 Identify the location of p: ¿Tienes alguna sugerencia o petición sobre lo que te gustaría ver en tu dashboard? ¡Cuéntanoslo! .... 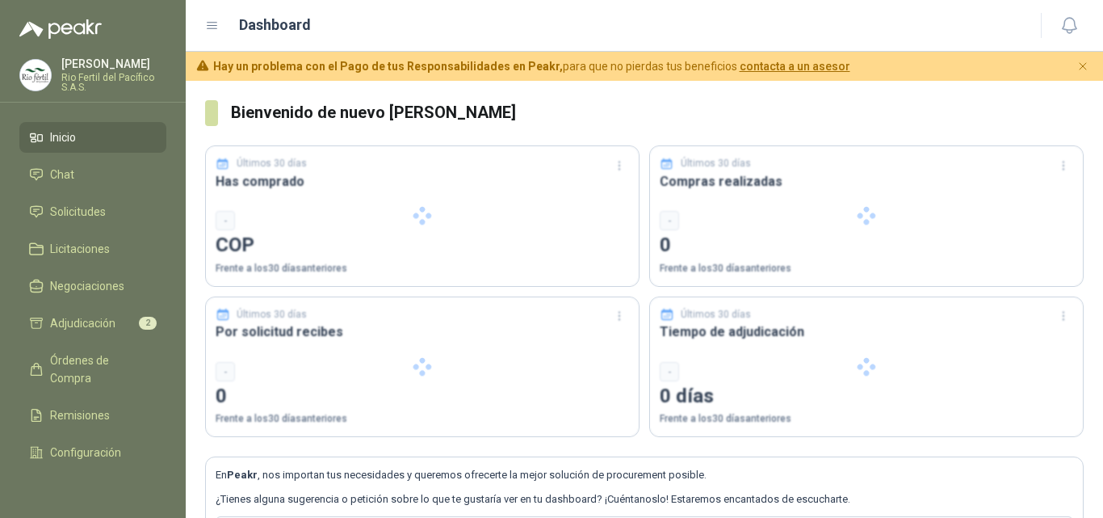
(645, 499).